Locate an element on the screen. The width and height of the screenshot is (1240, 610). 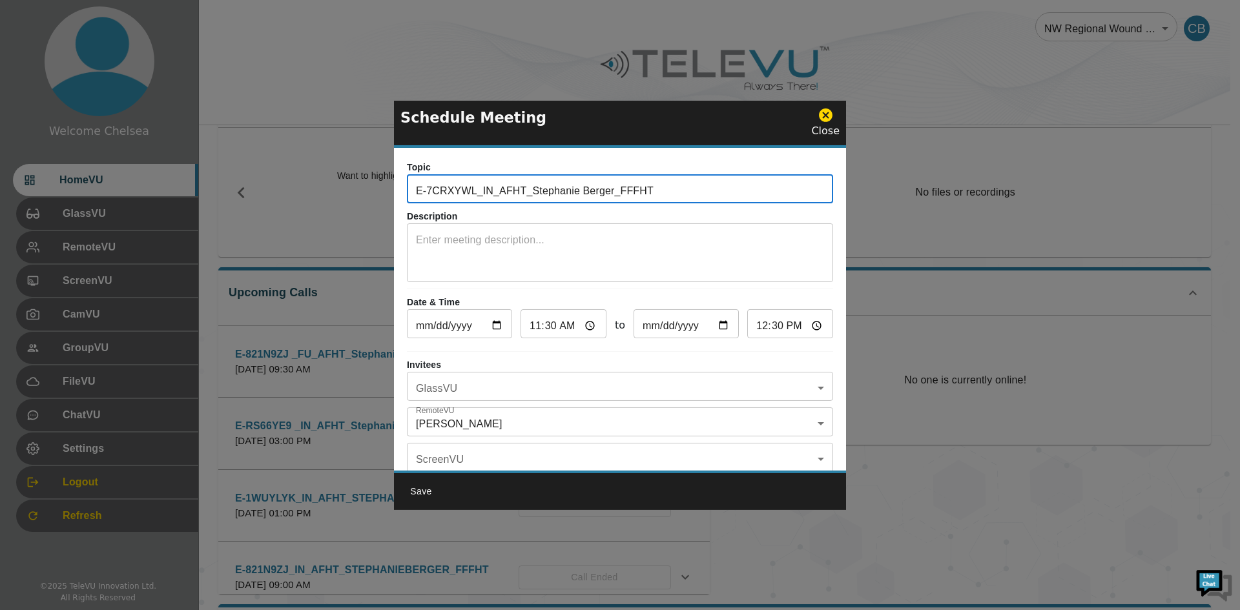
textarea: Type your message and hit 'Enter' is located at coordinates (126, 375).